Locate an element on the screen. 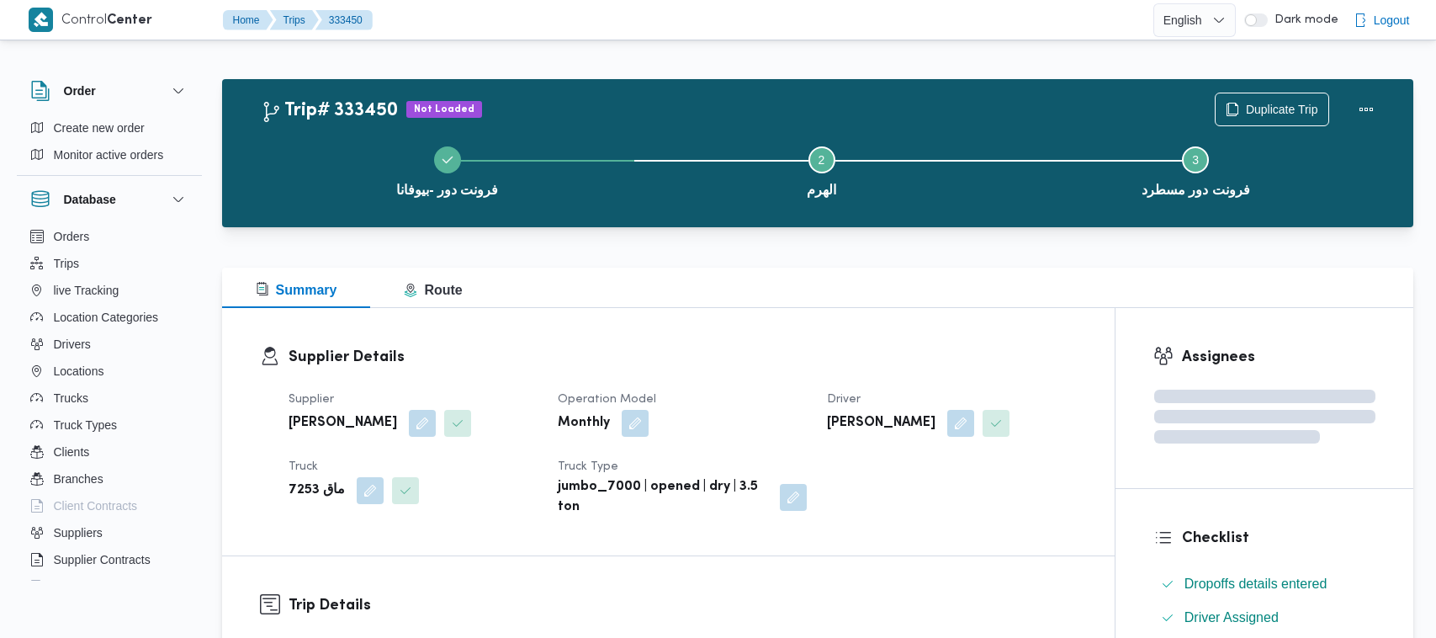 The width and height of the screenshot is (1436, 638). span: فرونت دور -بيوفانا is located at coordinates (447, 190).